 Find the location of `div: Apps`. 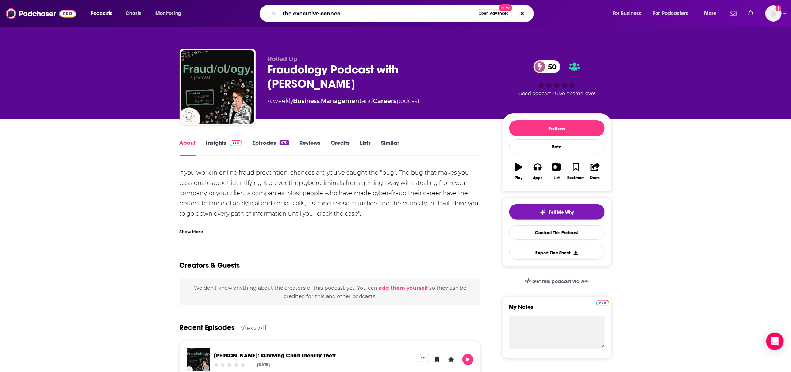

div: Apps is located at coordinates (538, 178).